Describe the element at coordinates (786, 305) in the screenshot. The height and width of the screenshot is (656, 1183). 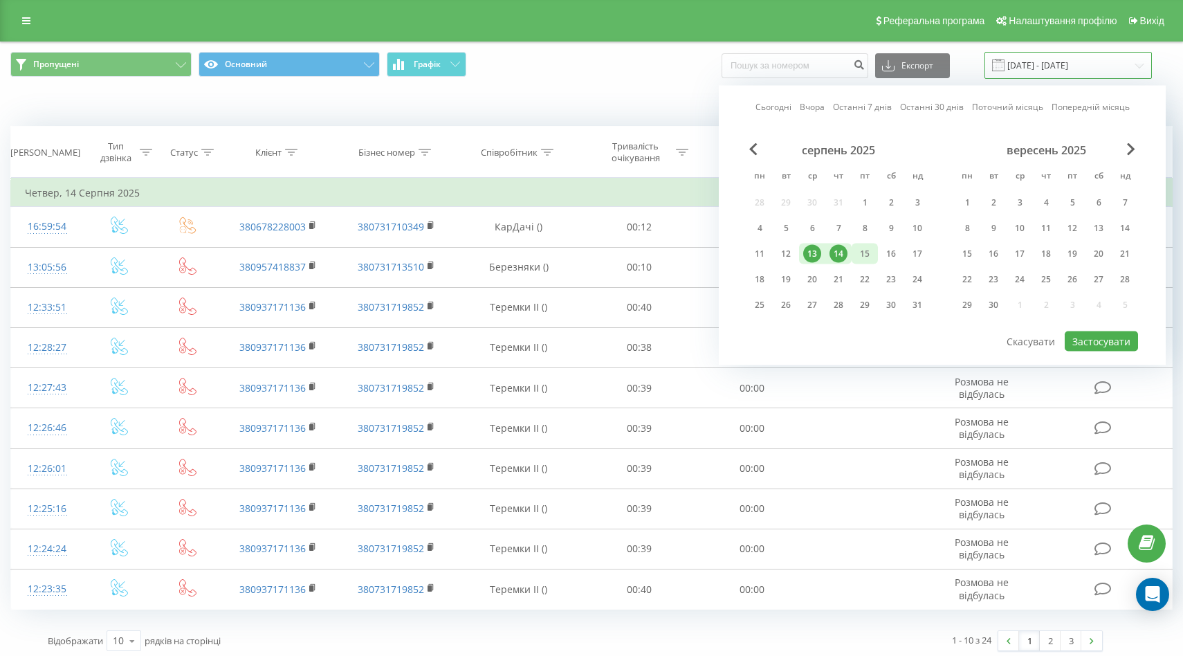
I see `div: 26` at that location.